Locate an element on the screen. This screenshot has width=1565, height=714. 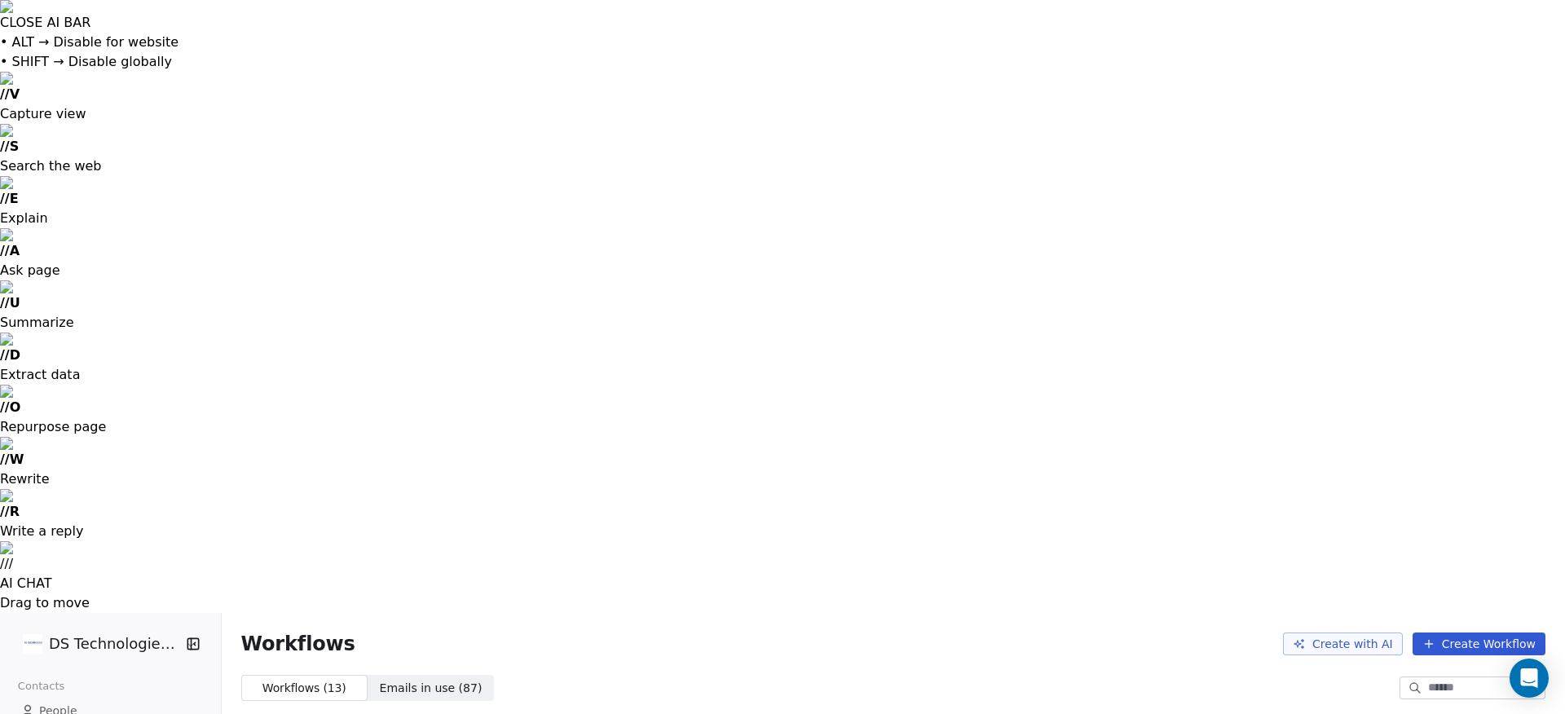
button: Create with AI is located at coordinates (1343, 644).